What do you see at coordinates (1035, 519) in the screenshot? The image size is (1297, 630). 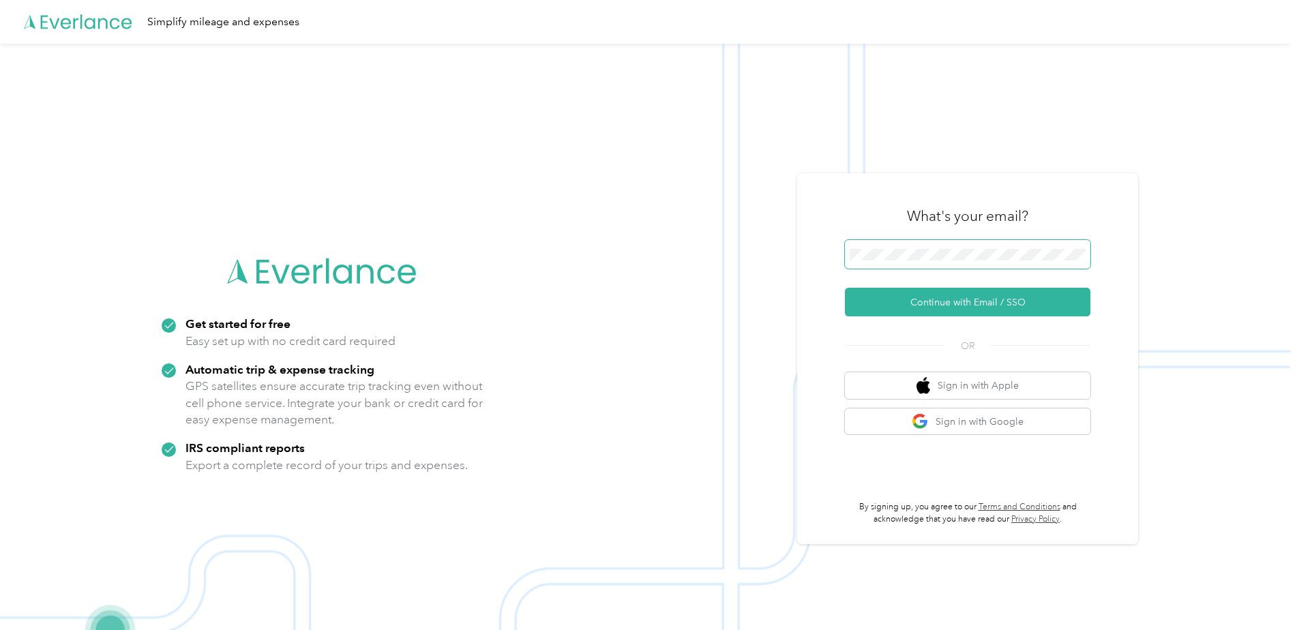 I see `a: Privacy Policy` at bounding box center [1035, 519].